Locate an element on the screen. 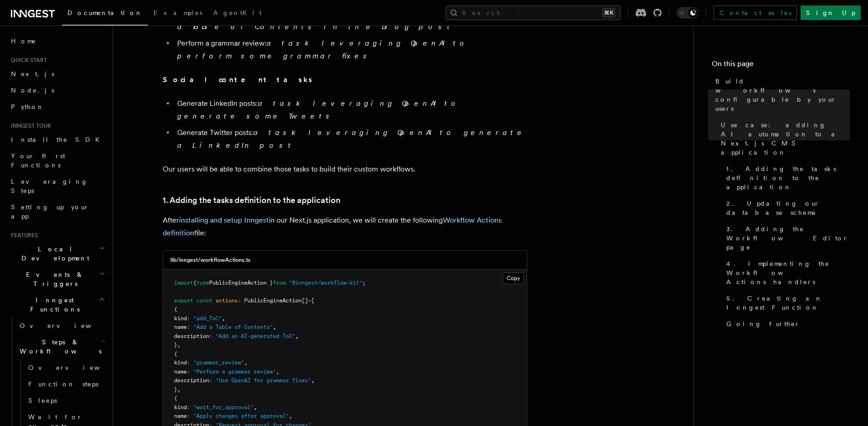 The image size is (868, 426). p: After in our Next.js application, we will create the following file: is located at coordinates (345, 226).